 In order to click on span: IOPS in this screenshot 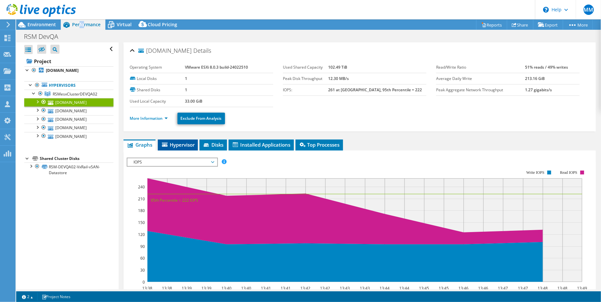, I will do `click(172, 162)`.